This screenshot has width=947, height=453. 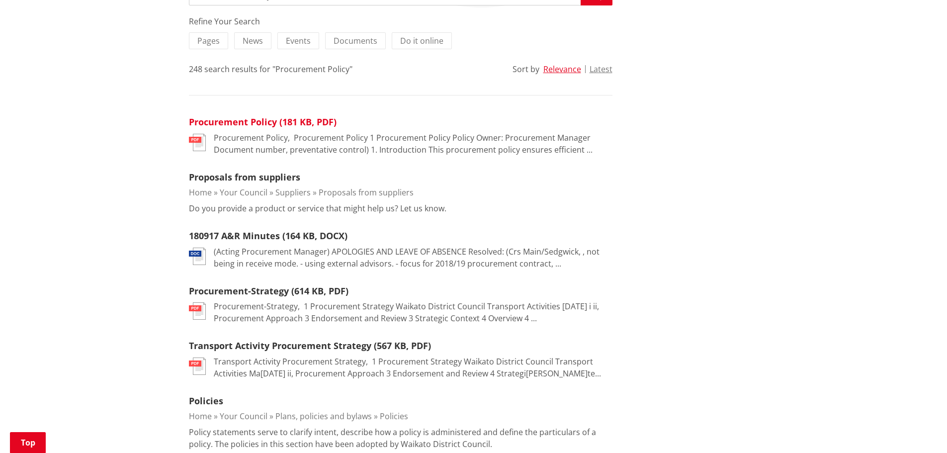 I want to click on a: Suppliers, so click(x=293, y=192).